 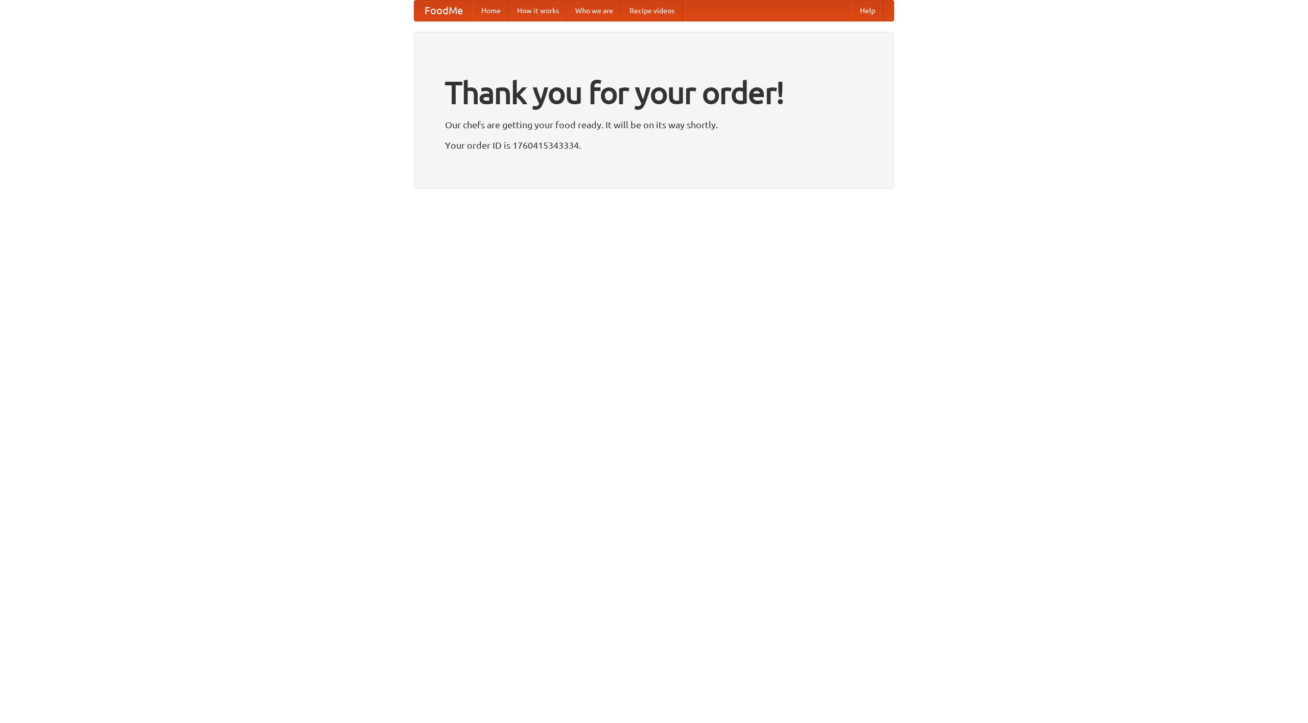 I want to click on h1: Thank you for your order!, so click(x=654, y=93).